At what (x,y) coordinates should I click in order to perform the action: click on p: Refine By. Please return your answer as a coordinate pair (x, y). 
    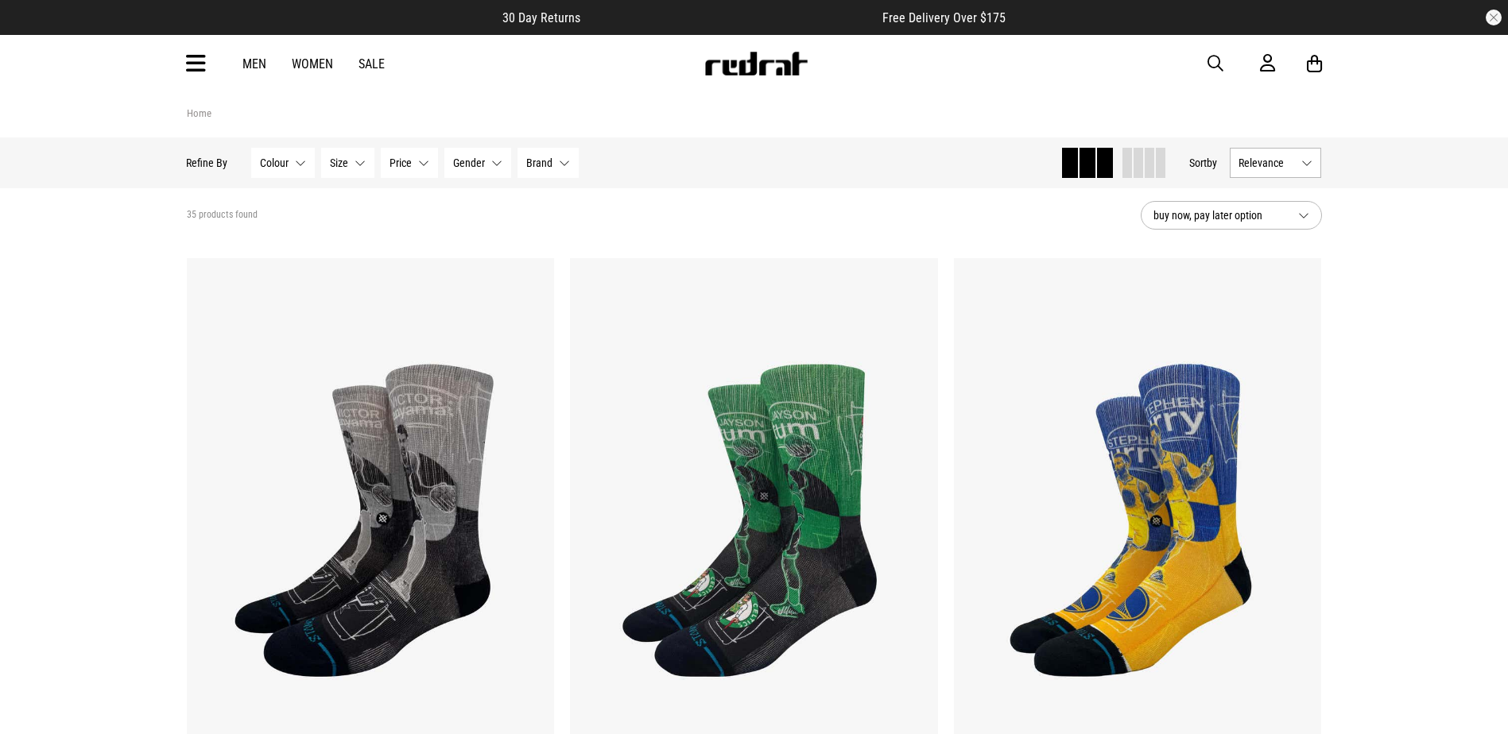
    Looking at the image, I should click on (207, 163).